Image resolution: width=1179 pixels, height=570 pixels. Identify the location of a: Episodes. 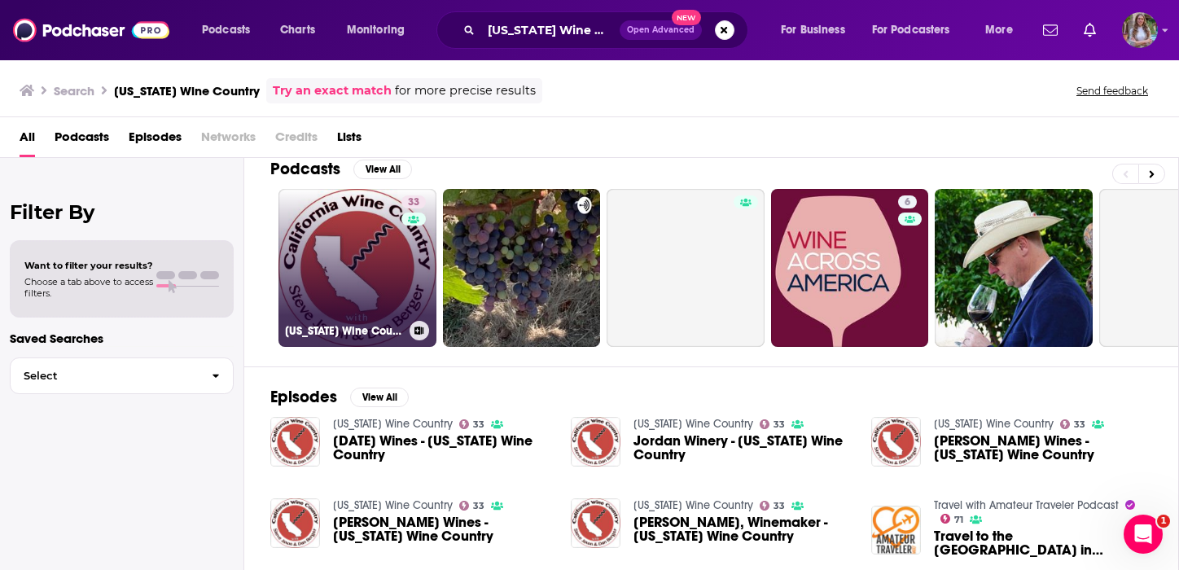
(155, 140).